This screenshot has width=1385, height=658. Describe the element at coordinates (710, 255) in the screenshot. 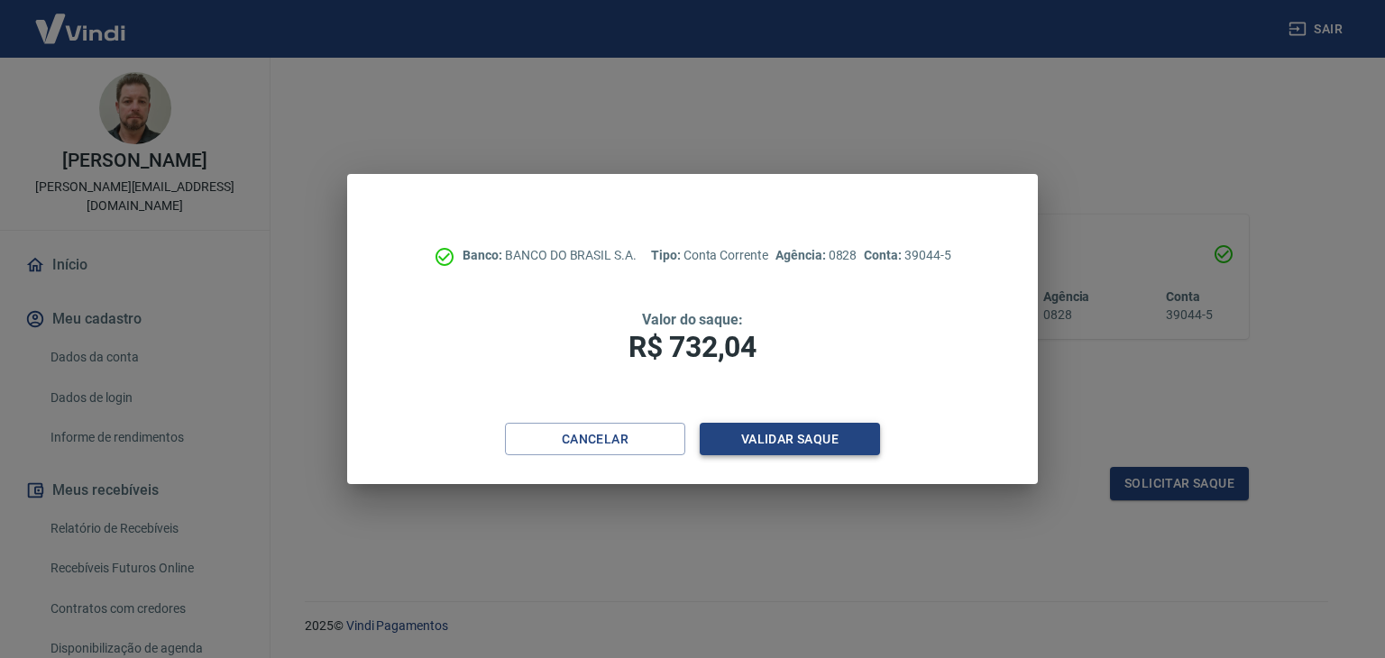

I see `p: Conta Corrente` at that location.